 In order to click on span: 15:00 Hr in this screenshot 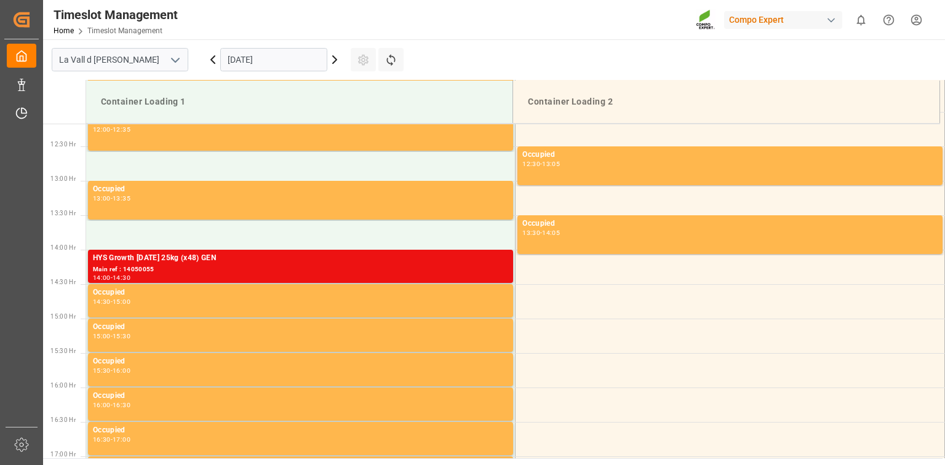, I will do `click(63, 316)`.